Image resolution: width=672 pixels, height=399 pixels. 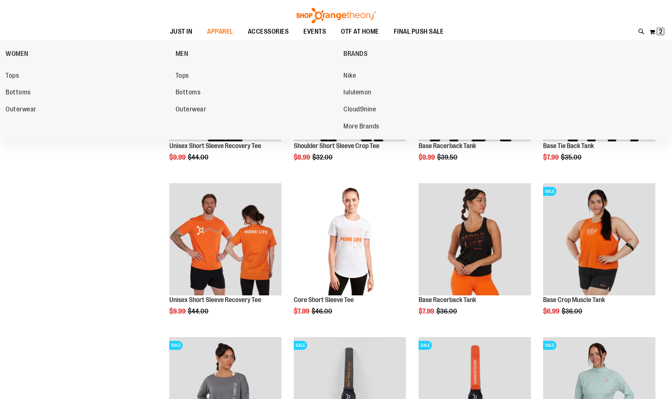 What do you see at coordinates (355, 54) in the screenshot?
I see `span: BRANDS` at bounding box center [355, 54].